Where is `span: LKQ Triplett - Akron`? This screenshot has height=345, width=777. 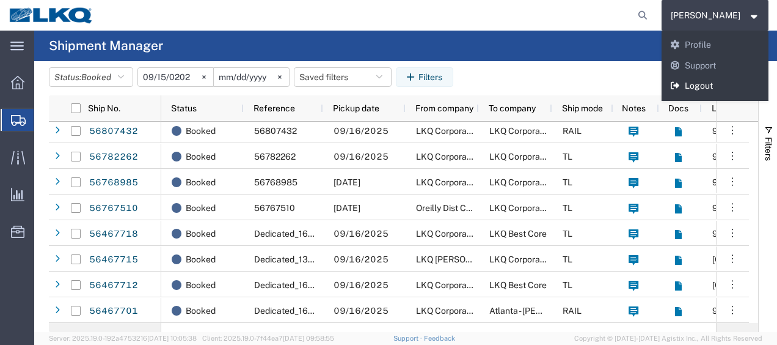 span: LKQ Triplett - Akron is located at coordinates (474, 259).